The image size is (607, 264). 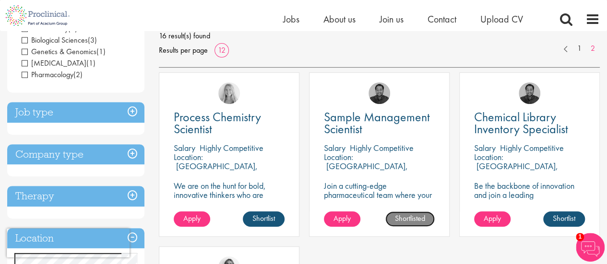 I want to click on div: Job type, so click(x=76, y=112).